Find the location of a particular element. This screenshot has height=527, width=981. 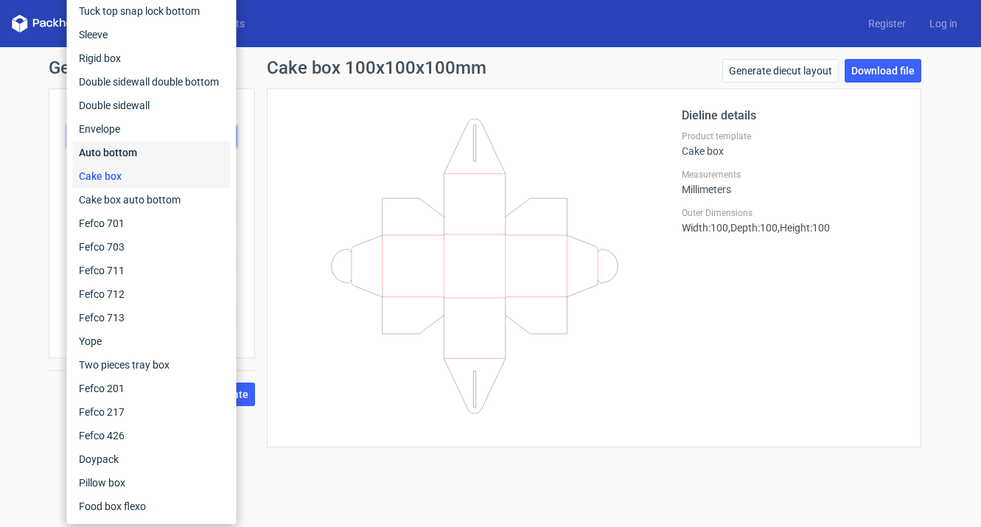

span: , Height : 100 is located at coordinates (803, 228).